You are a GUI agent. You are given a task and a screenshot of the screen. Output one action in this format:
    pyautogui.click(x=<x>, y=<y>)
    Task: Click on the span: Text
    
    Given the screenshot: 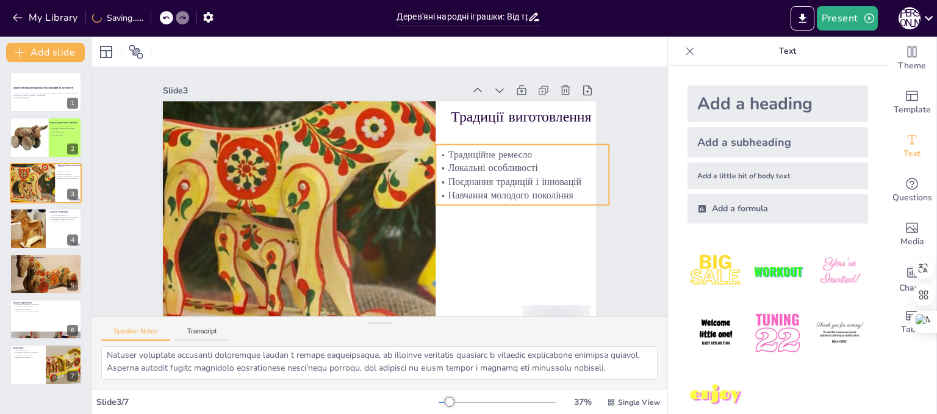 What is the action you would take?
    pyautogui.click(x=912, y=154)
    